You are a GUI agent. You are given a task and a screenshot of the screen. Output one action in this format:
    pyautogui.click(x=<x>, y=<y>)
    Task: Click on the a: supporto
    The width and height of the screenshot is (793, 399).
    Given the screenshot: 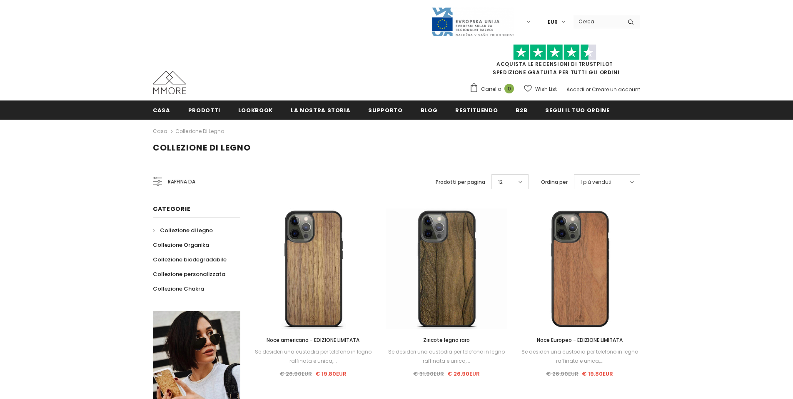 What is the action you would take?
    pyautogui.click(x=385, y=110)
    